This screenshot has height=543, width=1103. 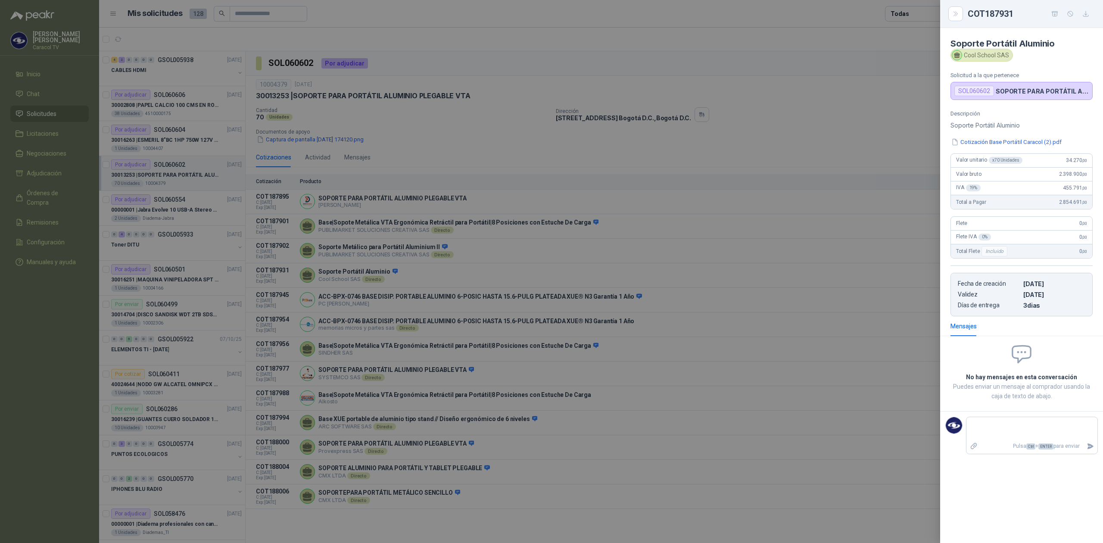 I want to click on div: x 70 Unidades, so click(x=1005, y=160).